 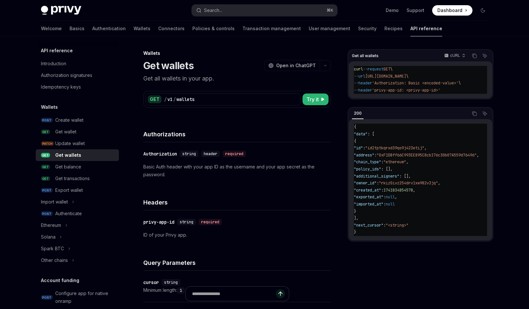 What do you see at coordinates (159, 222) in the screenshot?
I see `div: privy-app-id` at bounding box center [159, 222].